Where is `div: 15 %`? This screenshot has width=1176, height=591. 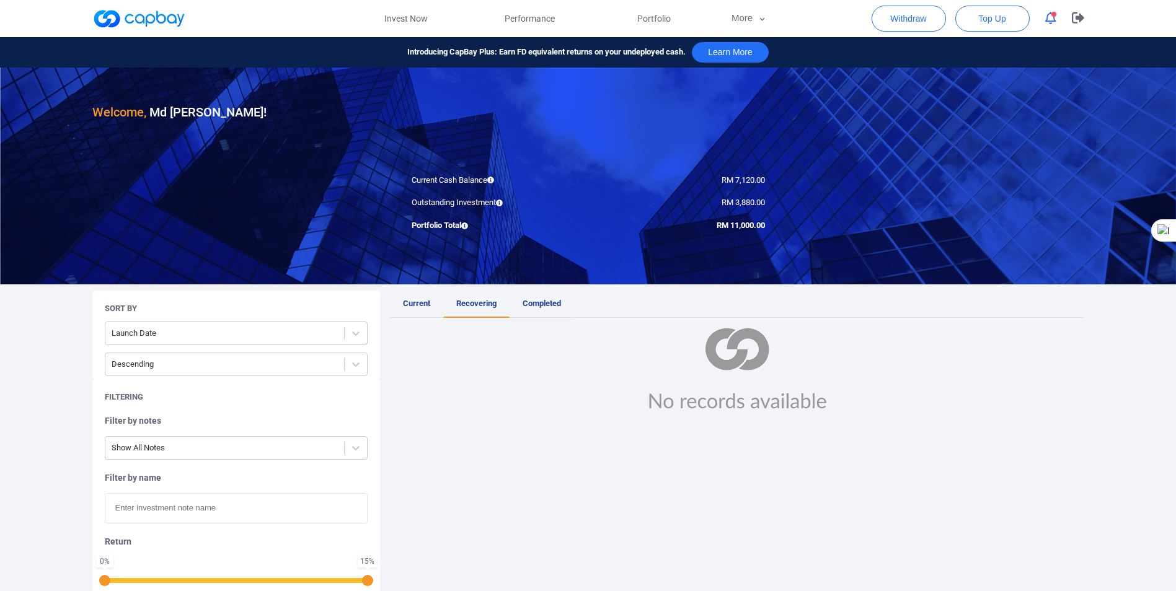 div: 15 % is located at coordinates (367, 561).